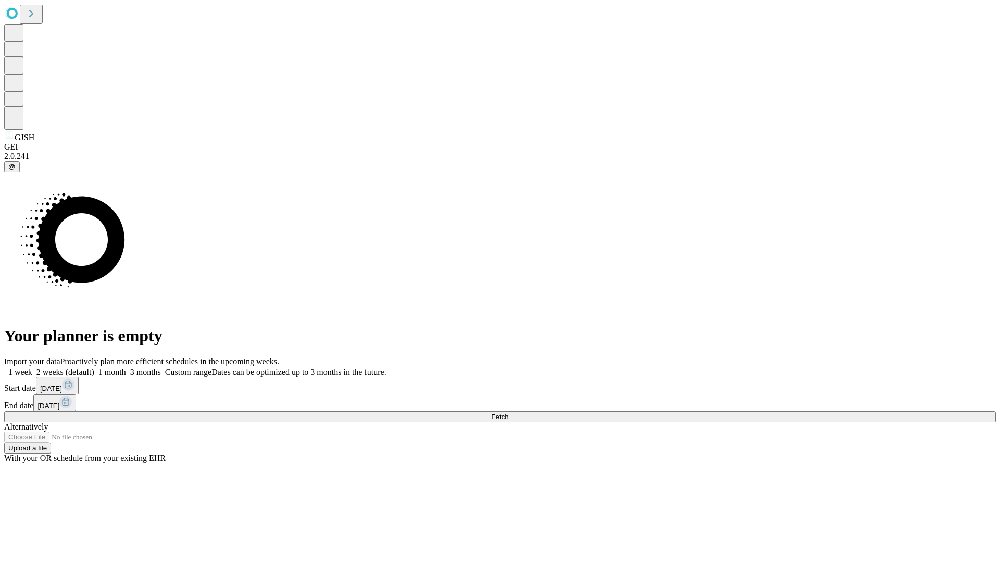 This screenshot has height=563, width=1000. Describe the element at coordinates (500, 156) in the screenshot. I see `div: 2.0.241` at that location.